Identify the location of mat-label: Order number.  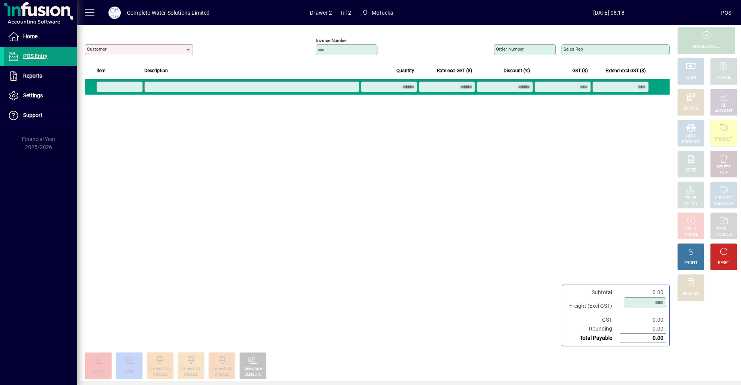
(510, 49).